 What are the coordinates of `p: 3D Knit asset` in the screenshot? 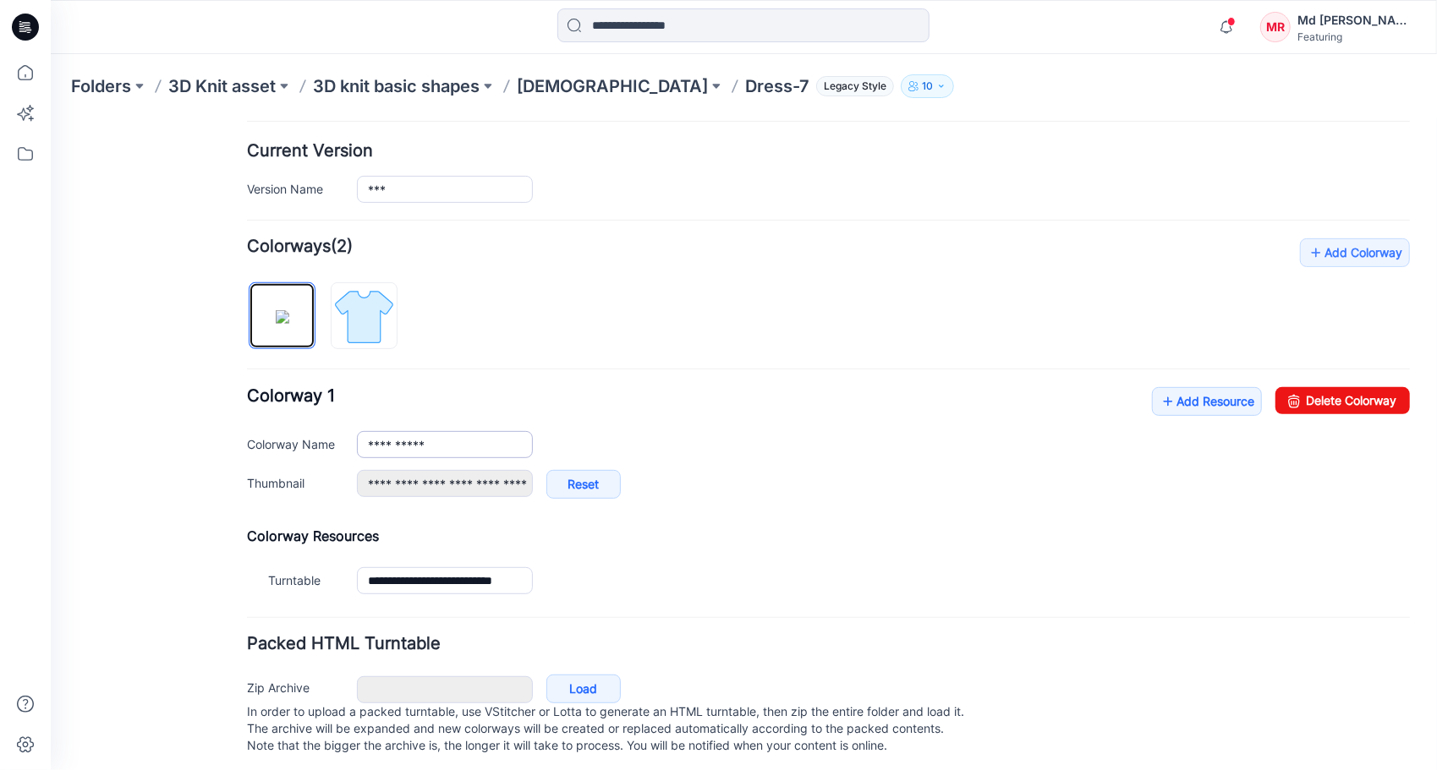 It's located at (222, 86).